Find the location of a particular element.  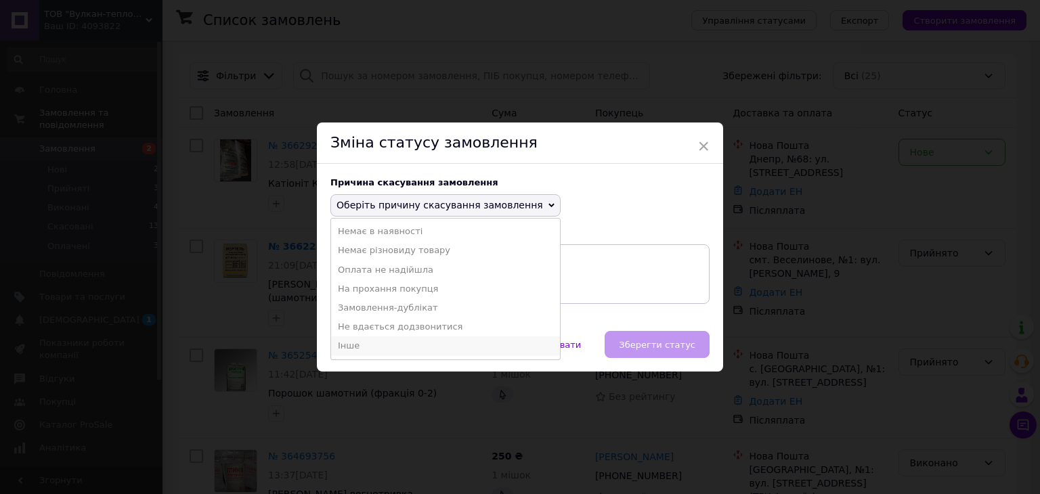

li: Немає різновиду товару is located at coordinates (445, 250).